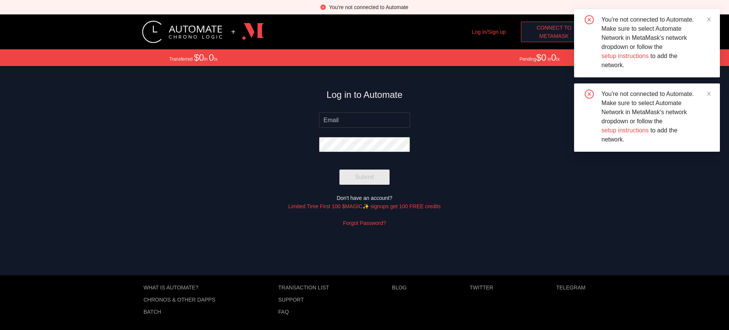  Describe the element at coordinates (364, 223) in the screenshot. I see `a: Forgot Password?` at that location.